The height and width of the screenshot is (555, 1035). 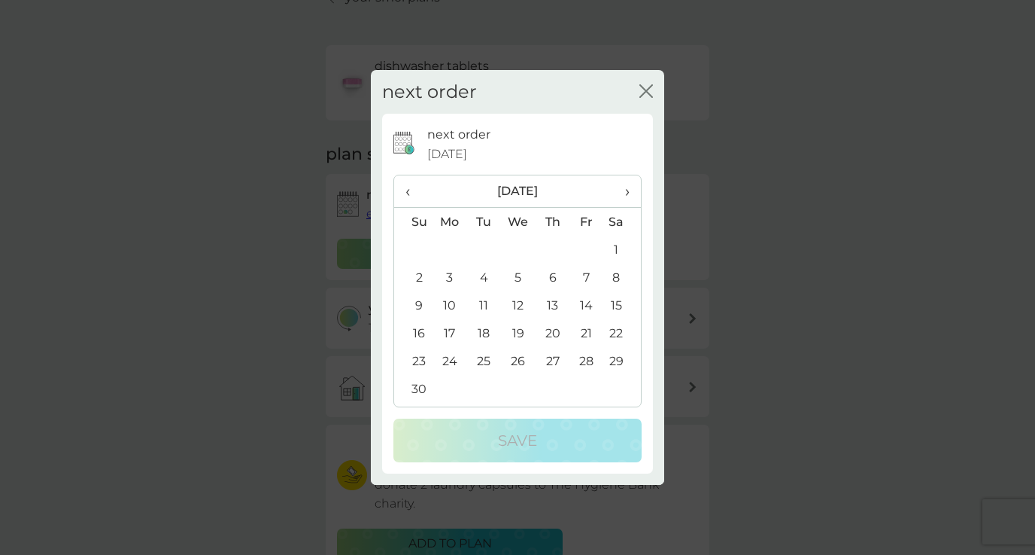 I want to click on td: 22, so click(x=622, y=333).